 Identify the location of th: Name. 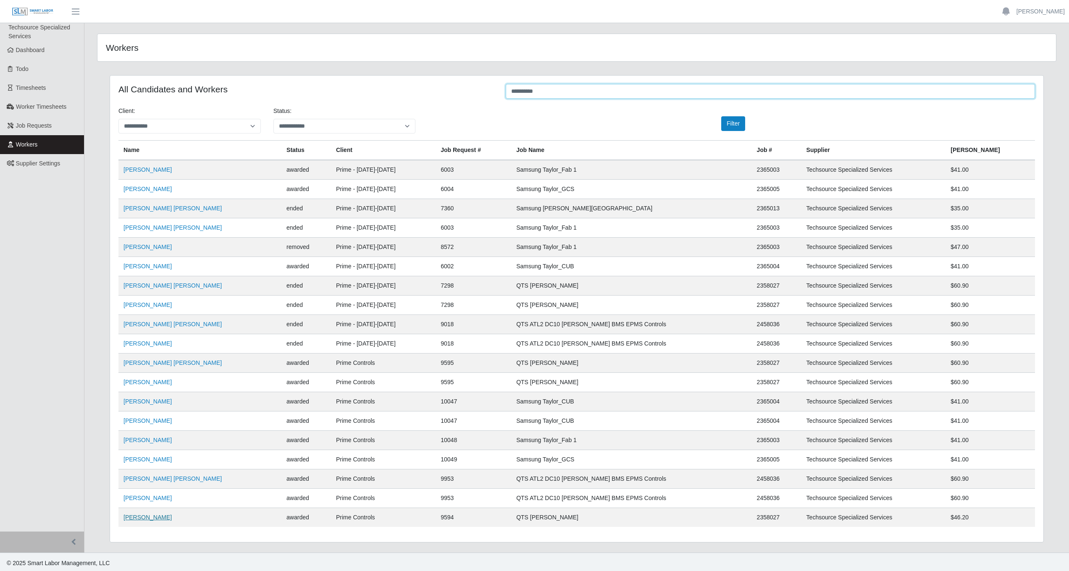
(200, 150).